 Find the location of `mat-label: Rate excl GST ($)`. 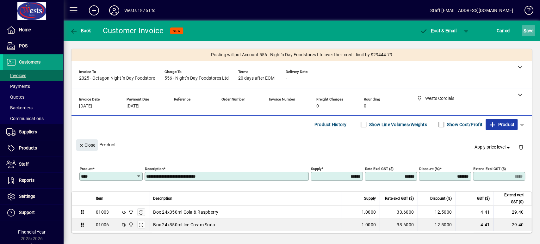

mat-label: Rate excl GST ($) is located at coordinates (379, 169).